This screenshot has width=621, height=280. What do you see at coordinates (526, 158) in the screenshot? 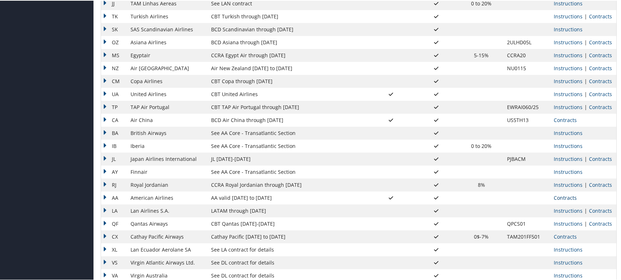
I see `td: PJBACM` at bounding box center [526, 158].